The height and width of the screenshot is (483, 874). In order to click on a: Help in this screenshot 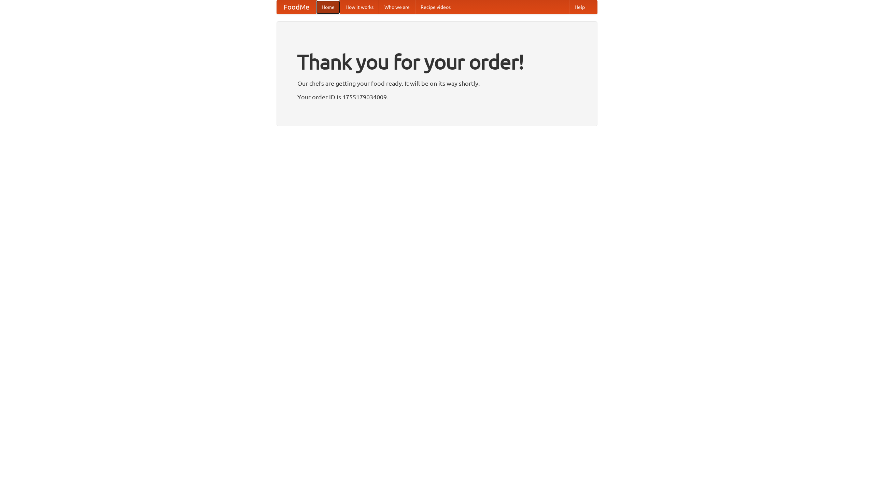, I will do `click(580, 7)`.